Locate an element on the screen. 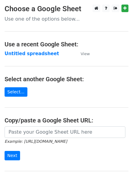 This screenshot has height=177, width=133. h3: Choose a Google Sheet is located at coordinates (66, 9).